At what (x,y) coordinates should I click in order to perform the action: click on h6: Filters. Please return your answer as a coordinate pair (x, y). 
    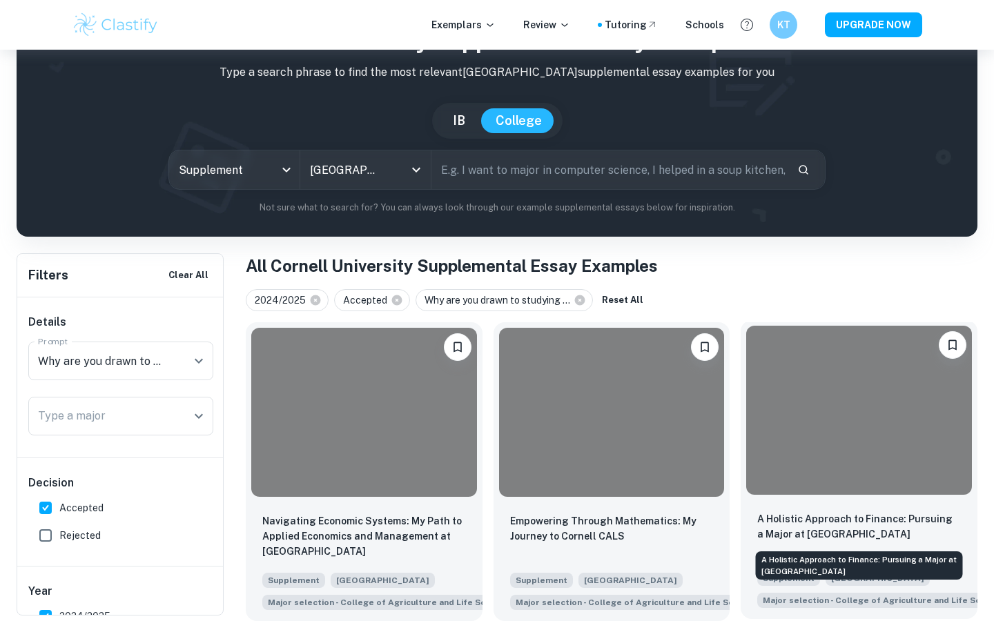
    Looking at the image, I should click on (48, 275).